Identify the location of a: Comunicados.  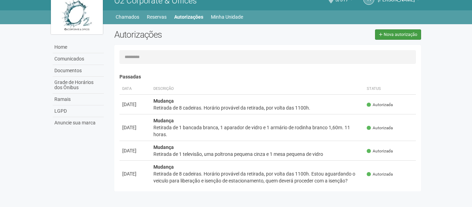
(78, 59).